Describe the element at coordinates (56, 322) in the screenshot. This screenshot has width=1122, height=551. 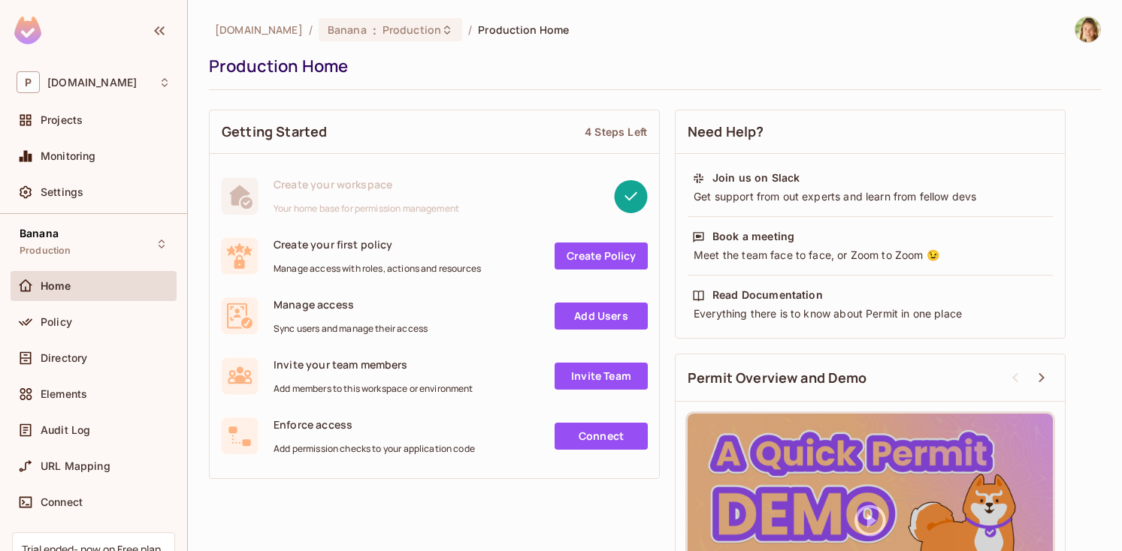
I see `span: Policy` at that location.